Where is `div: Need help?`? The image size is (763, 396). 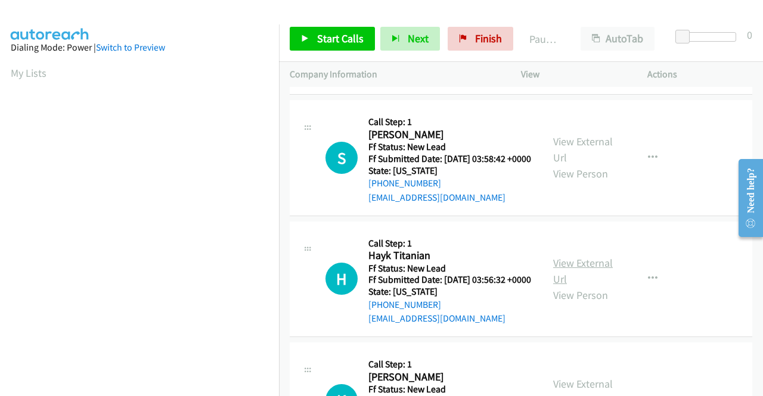
div: Need help? is located at coordinates (21, 40).